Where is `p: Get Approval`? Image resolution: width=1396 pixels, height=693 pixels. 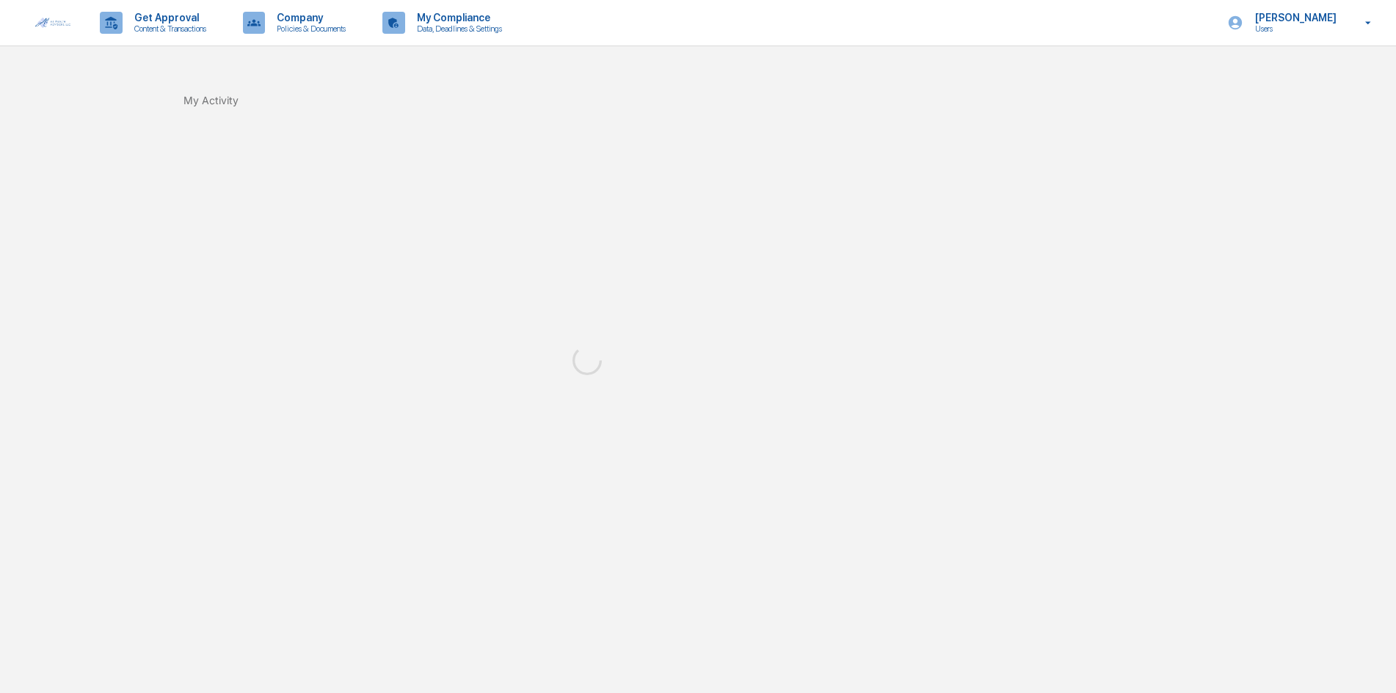
p: Get Approval is located at coordinates (168, 18).